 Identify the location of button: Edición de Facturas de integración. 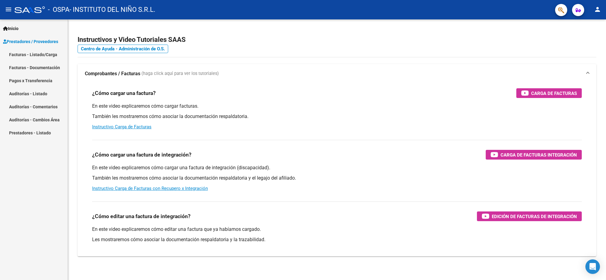
(530, 216).